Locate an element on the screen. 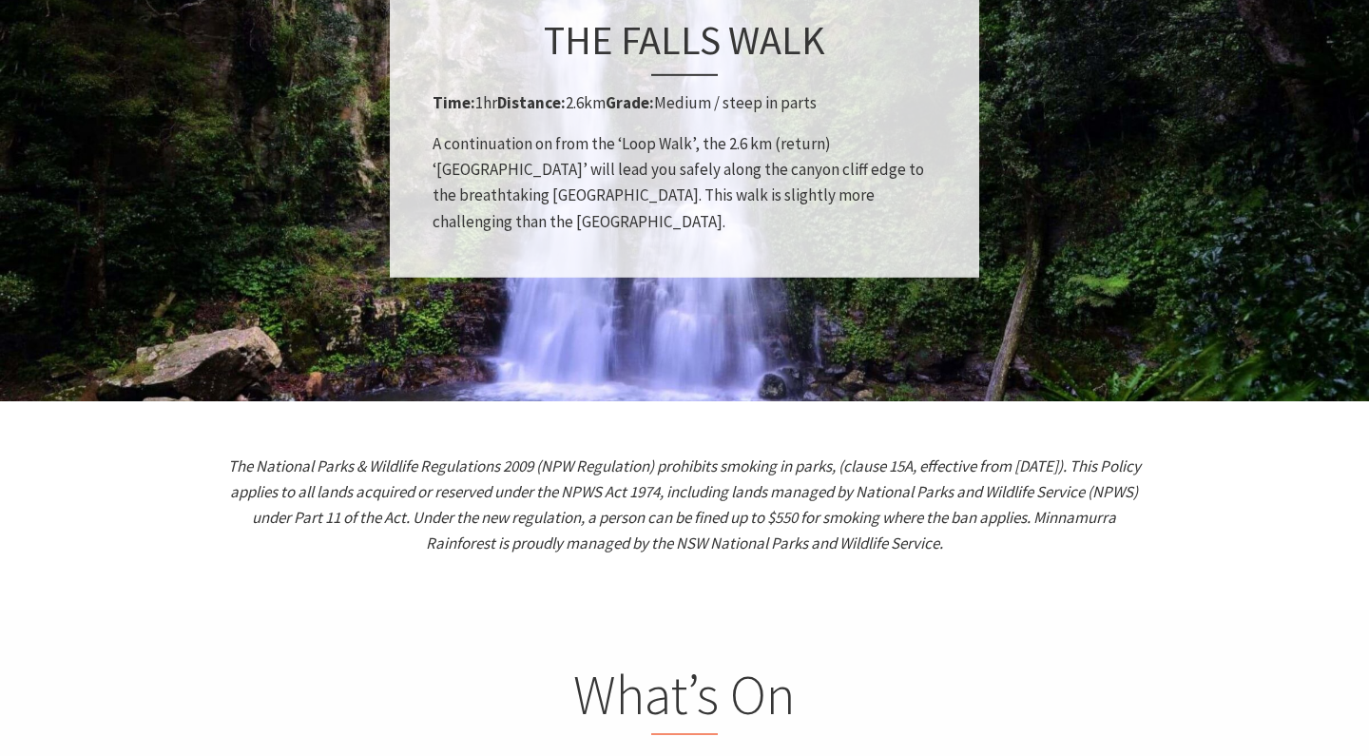  strong: Distance: is located at coordinates (531, 103).